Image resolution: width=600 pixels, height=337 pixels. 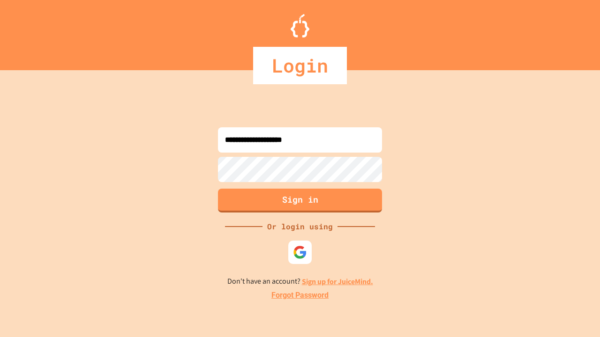 What do you see at coordinates (300, 227) in the screenshot?
I see `div: Or login using` at bounding box center [300, 227].